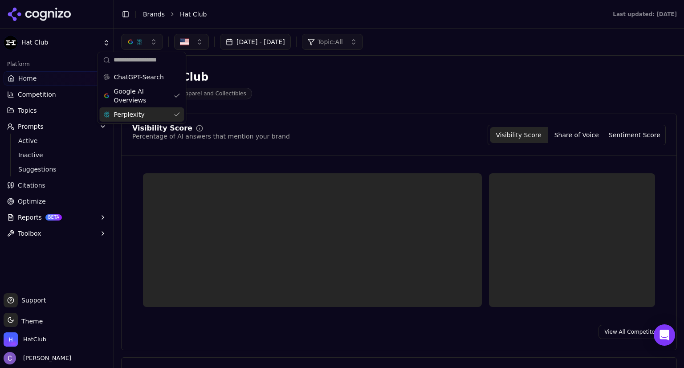 The width and height of the screenshot is (684, 368). I want to click on img: Chris Hayes, so click(10, 358).